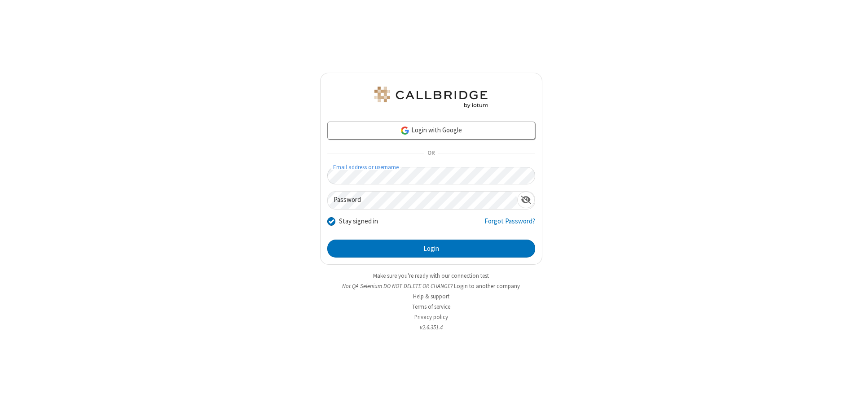  Describe the element at coordinates (423, 200) in the screenshot. I see `input: Password` at that location.